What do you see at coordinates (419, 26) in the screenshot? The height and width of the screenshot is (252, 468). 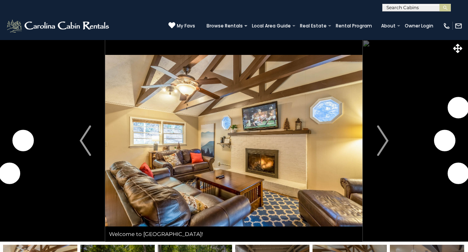 I see `a: Owner Login` at bounding box center [419, 26].